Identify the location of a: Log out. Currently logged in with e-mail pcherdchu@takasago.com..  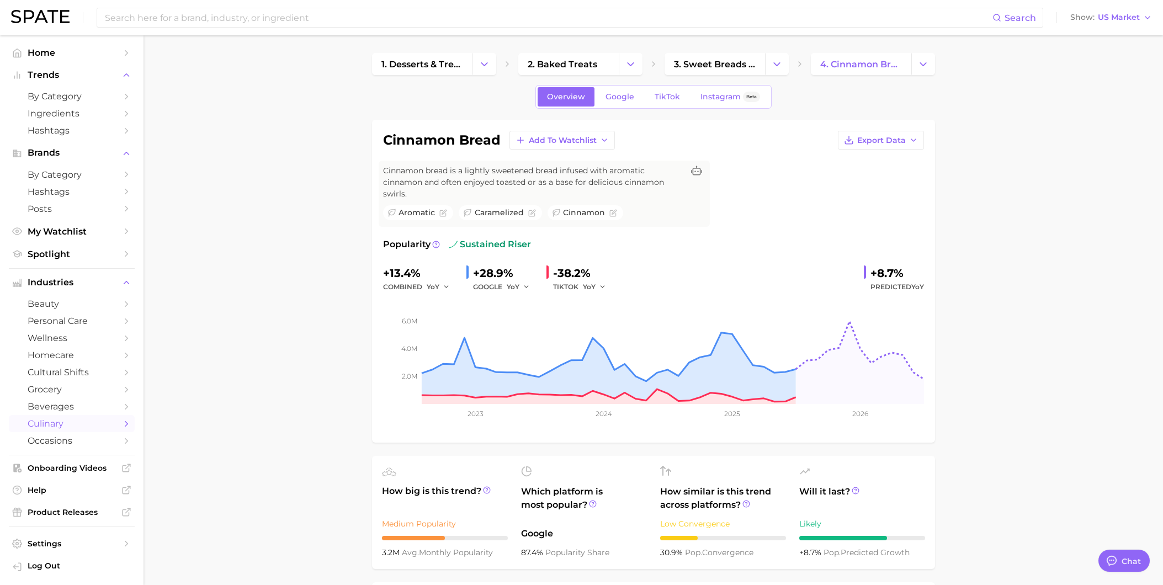
(72, 567).